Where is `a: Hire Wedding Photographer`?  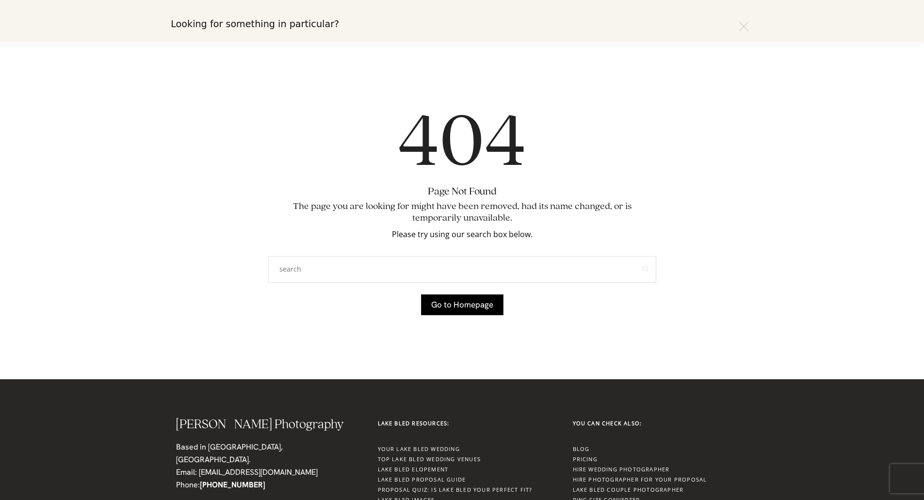
a: Hire Wedding Photographer is located at coordinates (622, 469).